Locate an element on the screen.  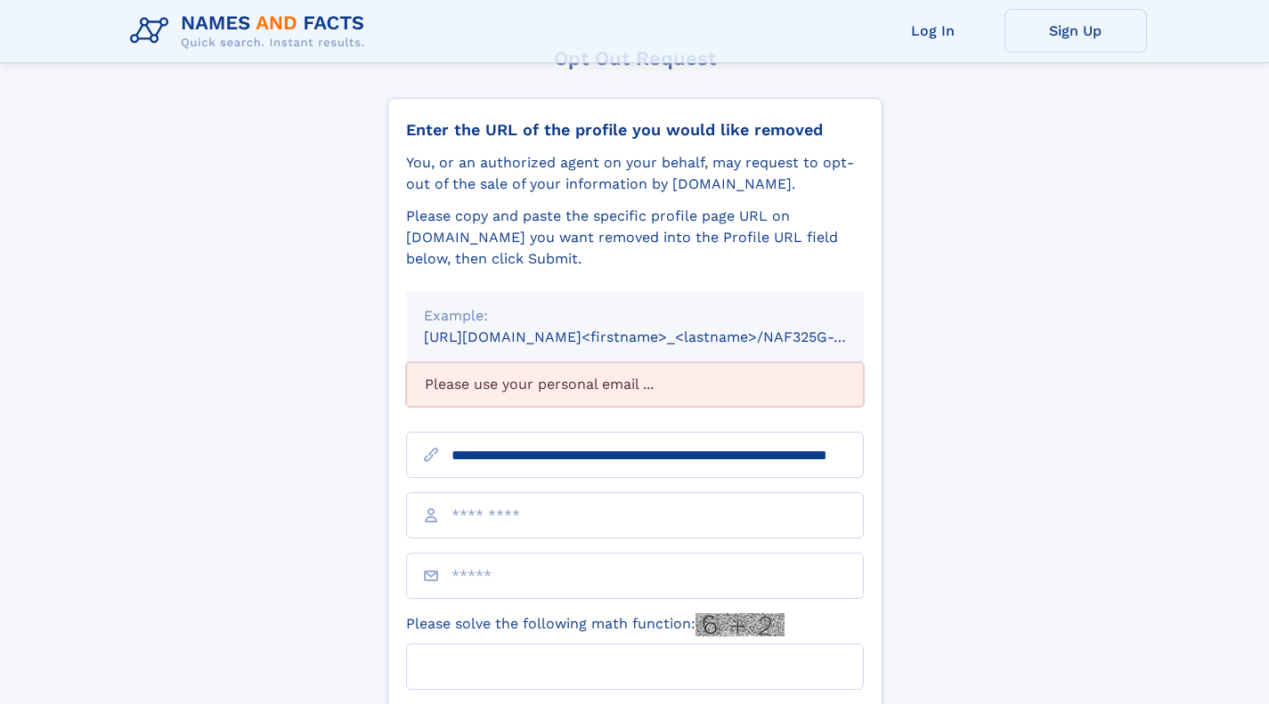
div: Please use your personal email ... is located at coordinates (635, 385).